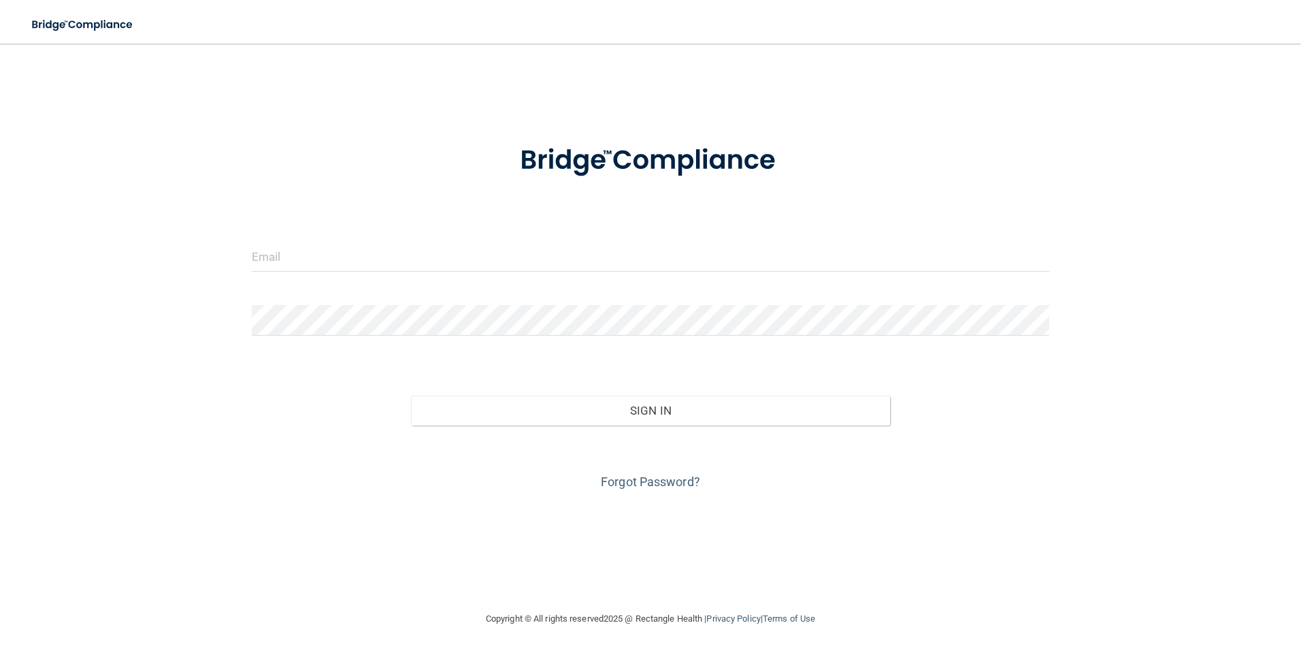 Image resolution: width=1301 pixels, height=655 pixels. I want to click on input: Email, so click(651, 256).